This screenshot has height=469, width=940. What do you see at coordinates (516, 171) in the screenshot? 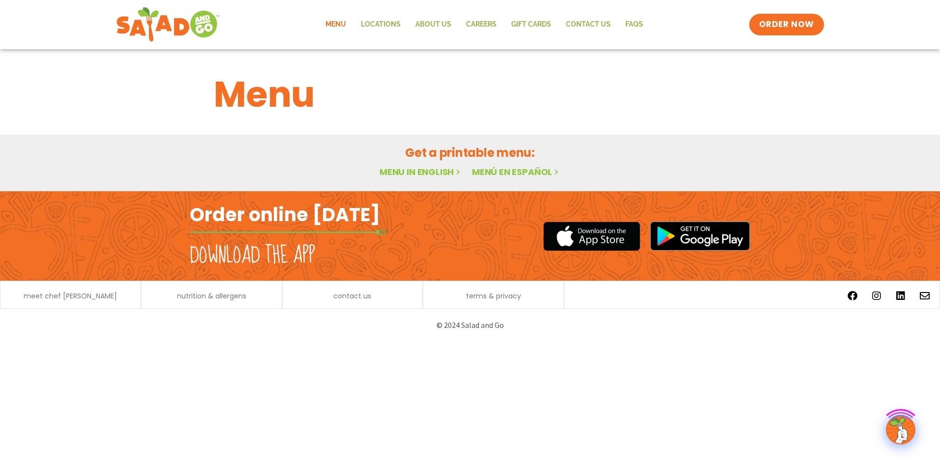
I see `a: Menú en español` at bounding box center [516, 171].